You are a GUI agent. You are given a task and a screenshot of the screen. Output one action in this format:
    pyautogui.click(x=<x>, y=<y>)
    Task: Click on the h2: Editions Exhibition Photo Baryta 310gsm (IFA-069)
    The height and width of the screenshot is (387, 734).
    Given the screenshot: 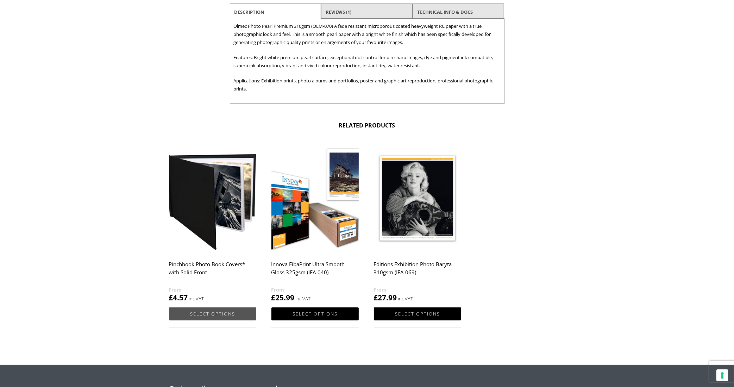 What is the action you would take?
    pyautogui.click(x=417, y=271)
    